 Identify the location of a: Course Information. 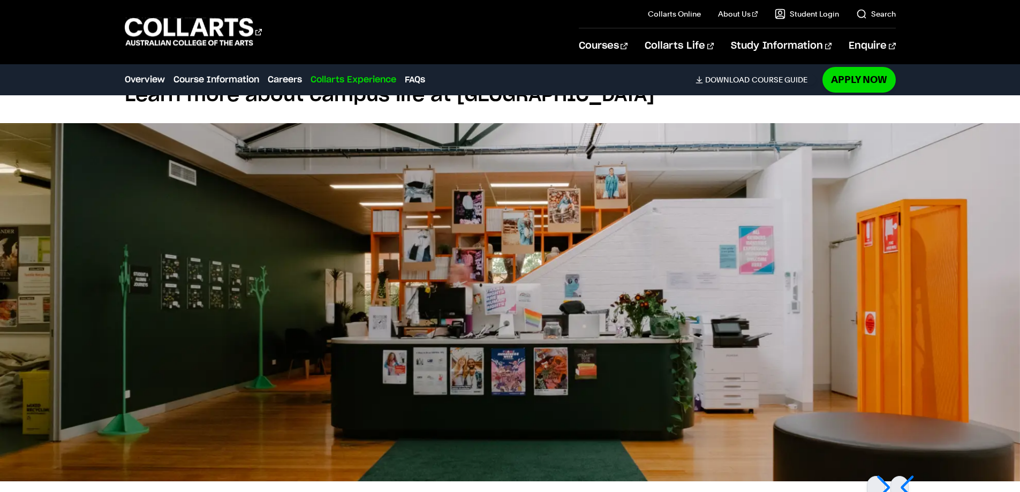
(216, 80).